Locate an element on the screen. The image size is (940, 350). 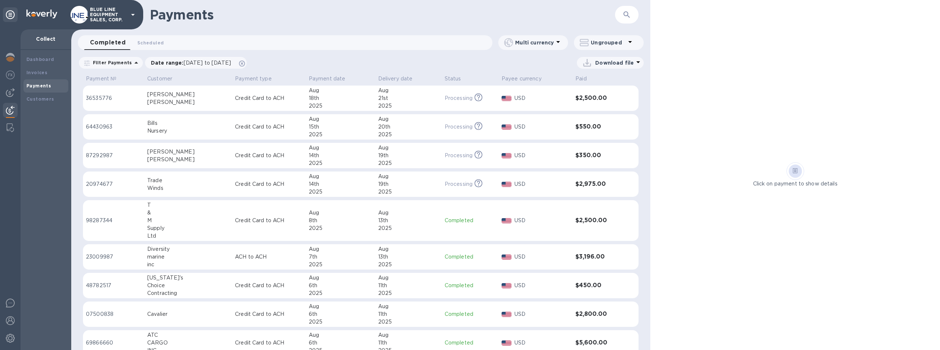
p: 36535776 is located at coordinates (113, 98).